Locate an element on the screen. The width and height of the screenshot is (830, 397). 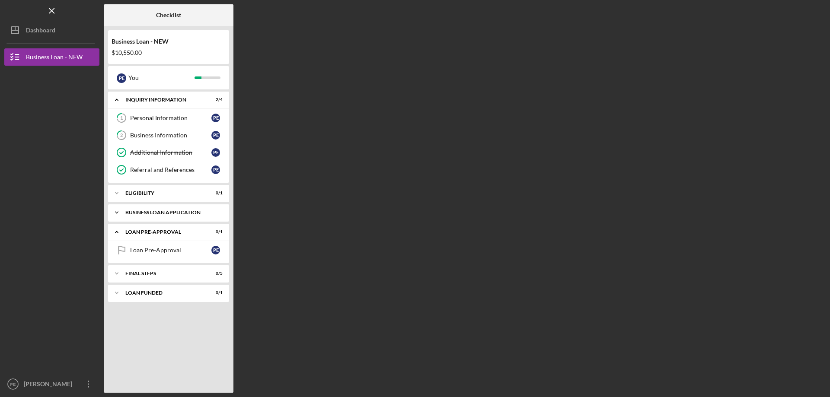
tspan: 2 is located at coordinates (121, 135).